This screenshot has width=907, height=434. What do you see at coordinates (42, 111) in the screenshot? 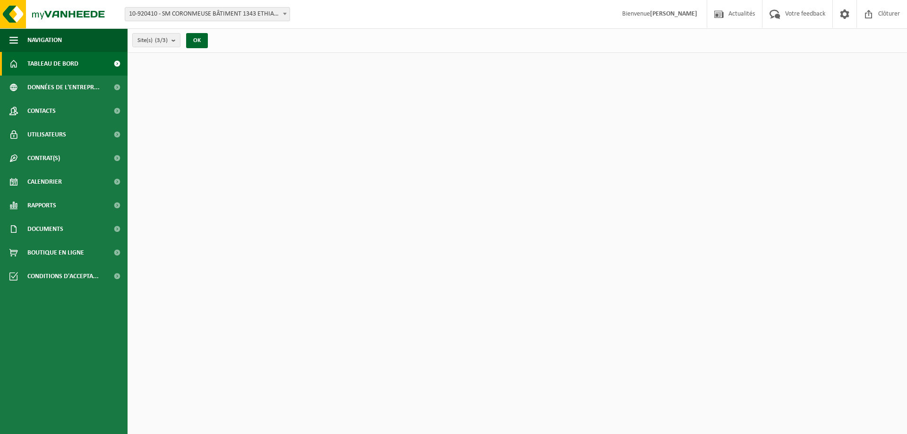
I see `span: Contacts` at bounding box center [42, 111].